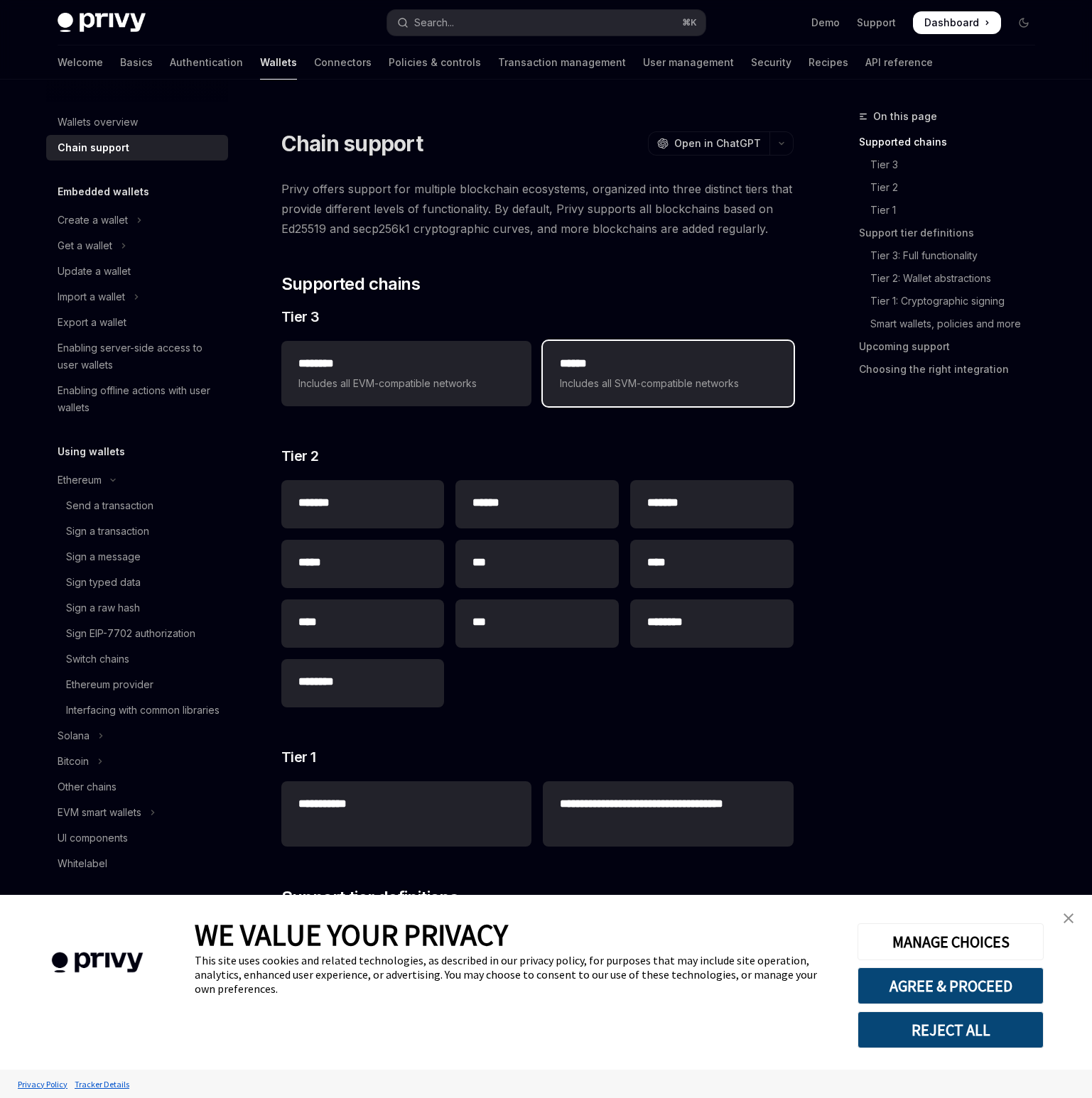  What do you see at coordinates (137, 323) in the screenshot?
I see `a: Export a wallet` at bounding box center [137, 323].